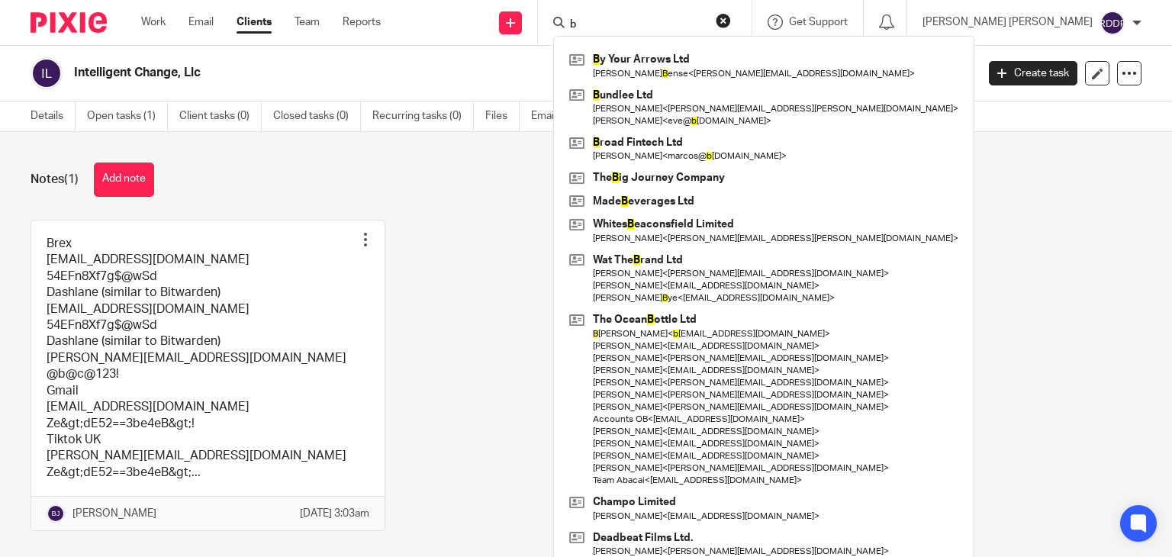  What do you see at coordinates (153, 22) in the screenshot?
I see `a: Work` at bounding box center [153, 22].